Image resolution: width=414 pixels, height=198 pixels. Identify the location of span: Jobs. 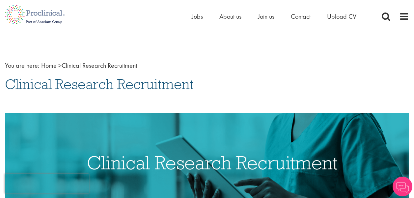
(197, 16).